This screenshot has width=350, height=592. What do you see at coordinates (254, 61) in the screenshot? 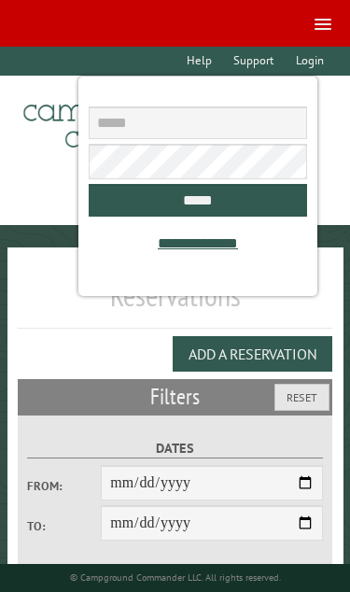
I see `a: Support` at bounding box center [254, 61].